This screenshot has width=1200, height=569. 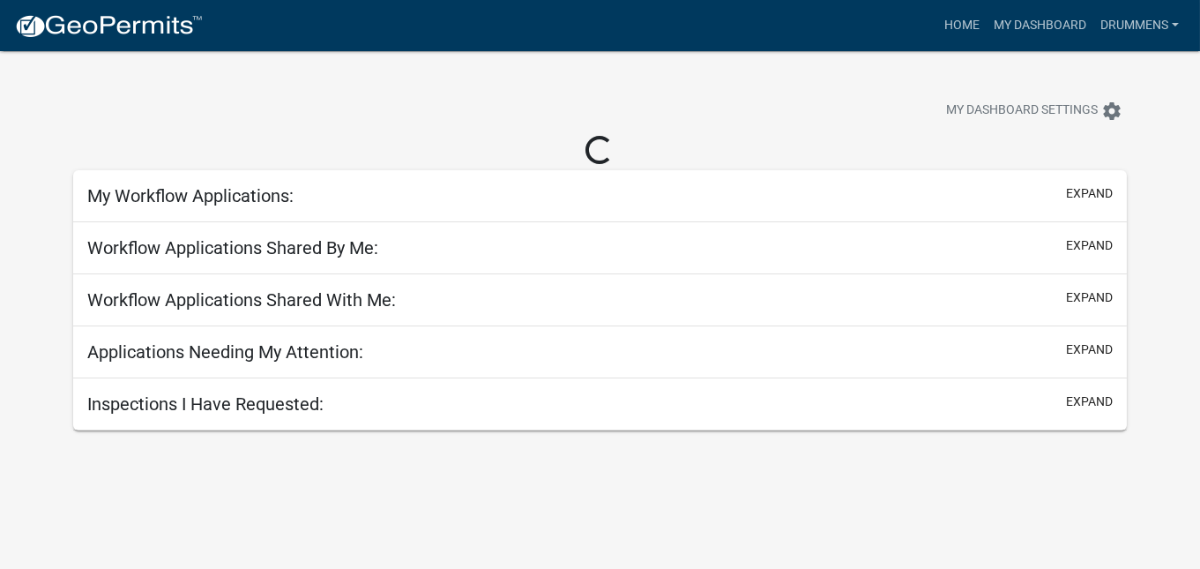 I want to click on a: DRummens, so click(x=1139, y=26).